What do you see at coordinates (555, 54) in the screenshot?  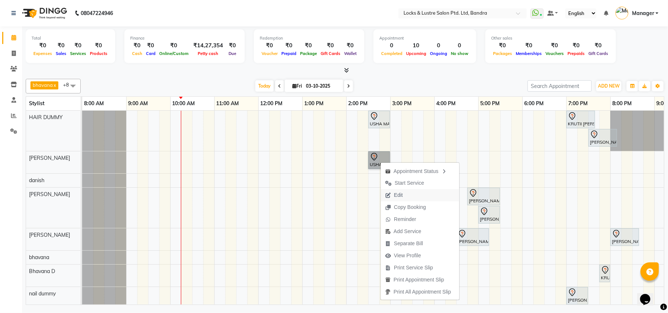 I see `span: Vouchers` at bounding box center [555, 54].